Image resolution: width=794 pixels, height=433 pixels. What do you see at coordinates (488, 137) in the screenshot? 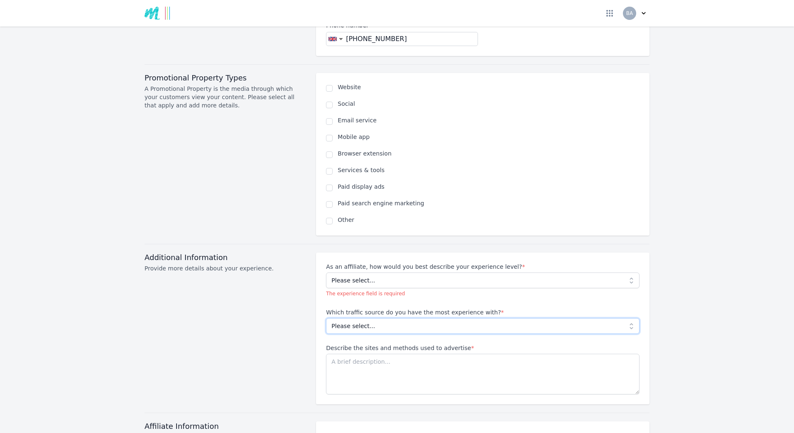
I see `label: Mobile app` at bounding box center [488, 137].